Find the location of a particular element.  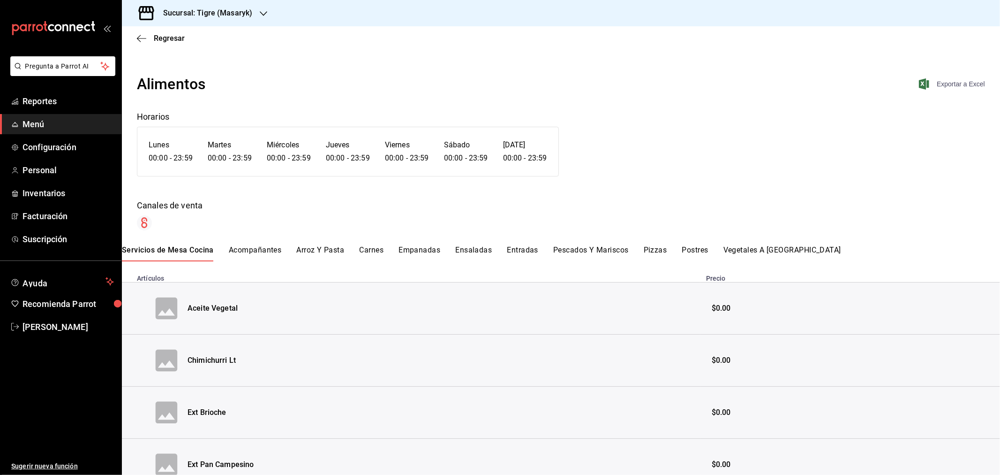

div: Chimichurri Lt is located at coordinates (211, 360).